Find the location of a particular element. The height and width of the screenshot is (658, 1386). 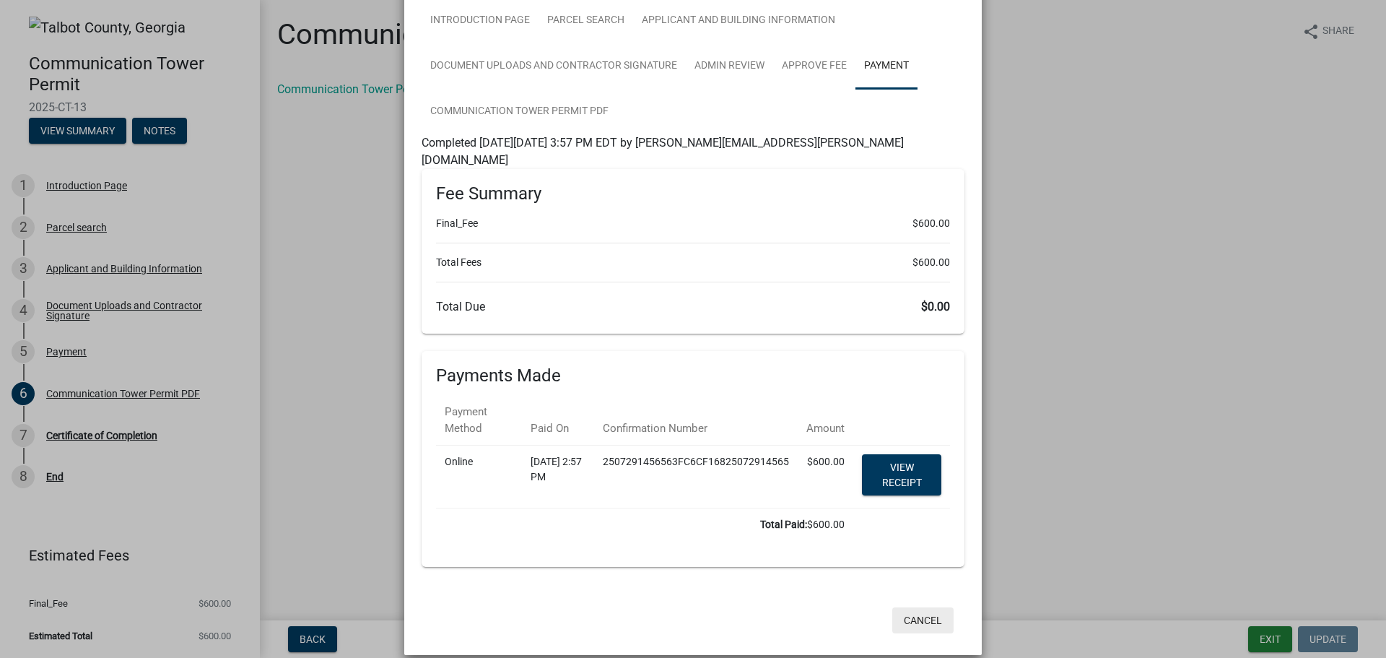

h6: Fee Summary is located at coordinates (693, 193).